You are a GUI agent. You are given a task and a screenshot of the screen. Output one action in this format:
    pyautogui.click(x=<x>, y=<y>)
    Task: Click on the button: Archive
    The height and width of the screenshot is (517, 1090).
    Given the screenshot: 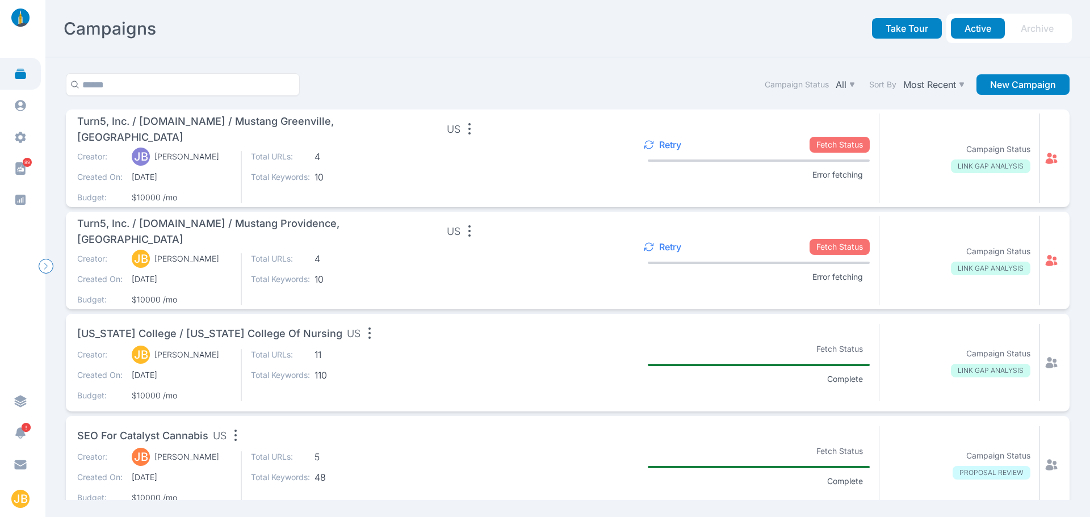 What is the action you would take?
    pyautogui.click(x=1038, y=28)
    